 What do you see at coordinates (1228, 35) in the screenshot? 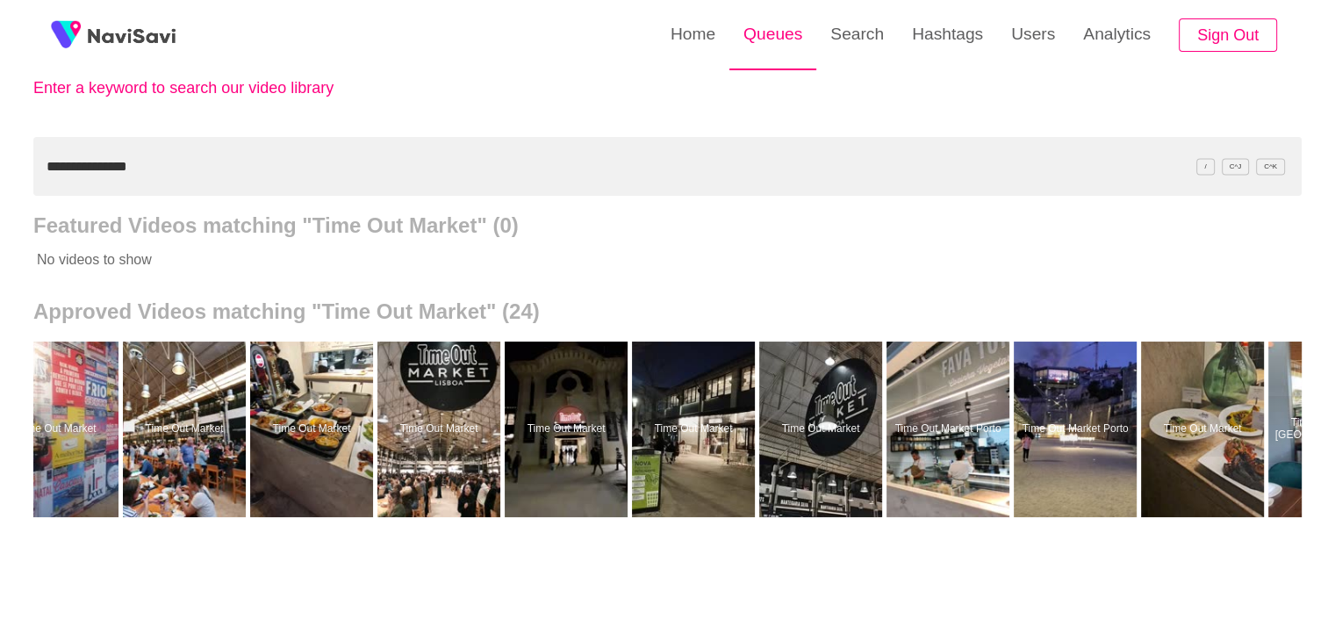
I see `button: Sign Out` at bounding box center [1228, 35].